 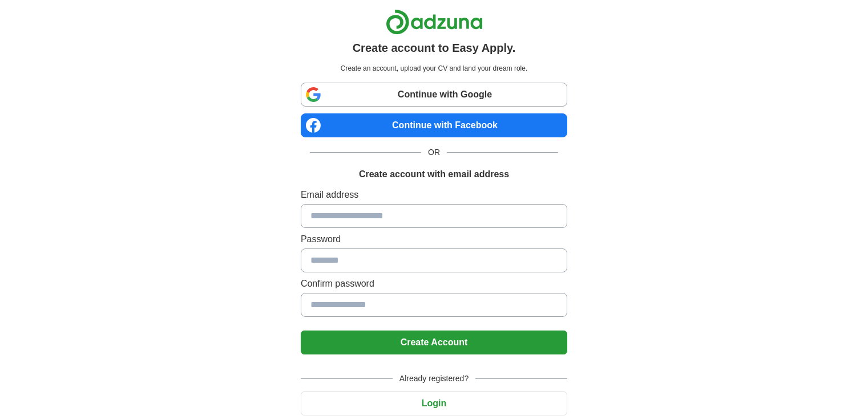 I want to click on a: Continue with Google, so click(x=434, y=95).